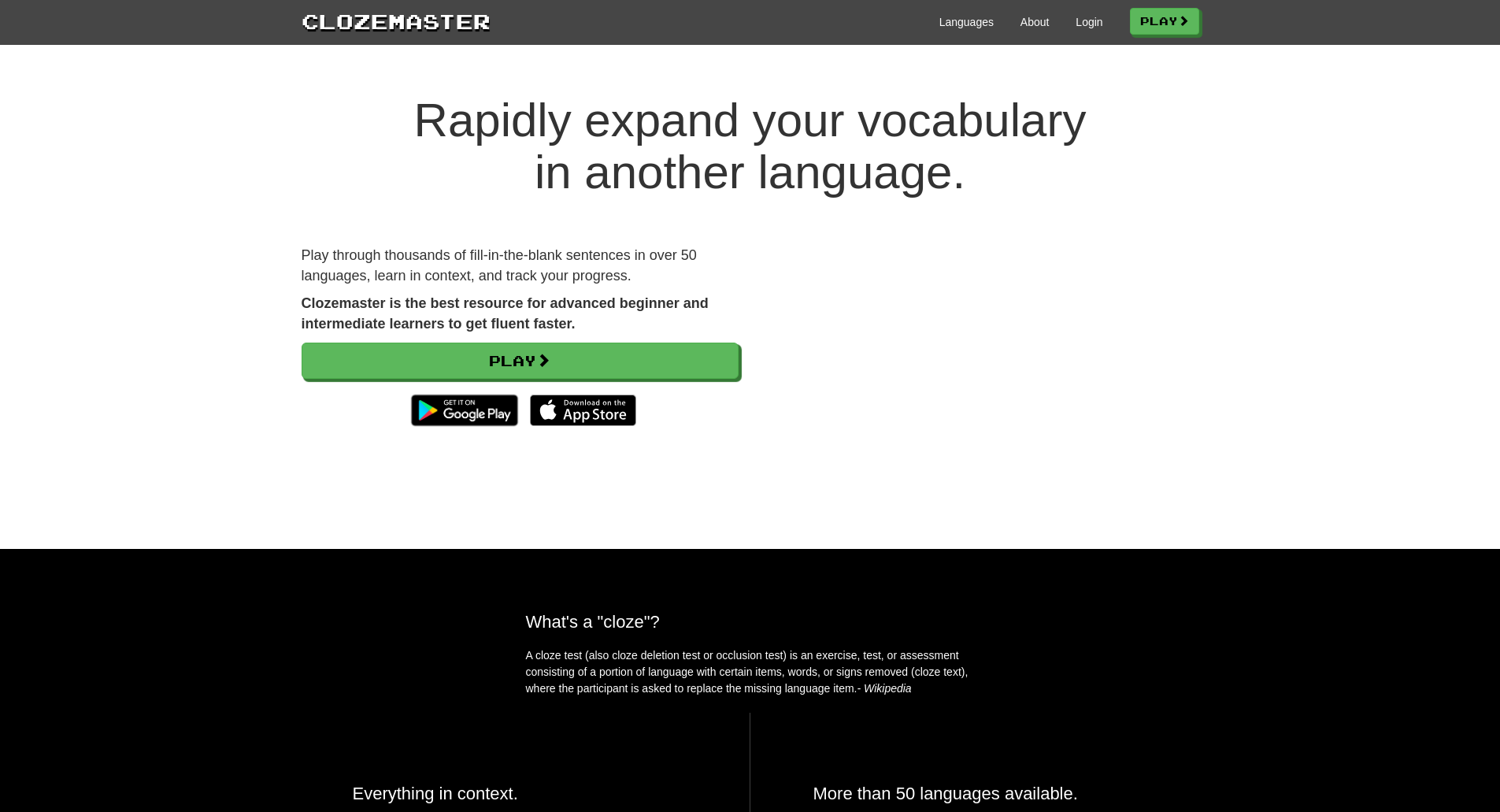 The width and height of the screenshot is (1500, 812). What do you see at coordinates (884, 688) in the screenshot?
I see `em: - Wikipedia` at bounding box center [884, 688].